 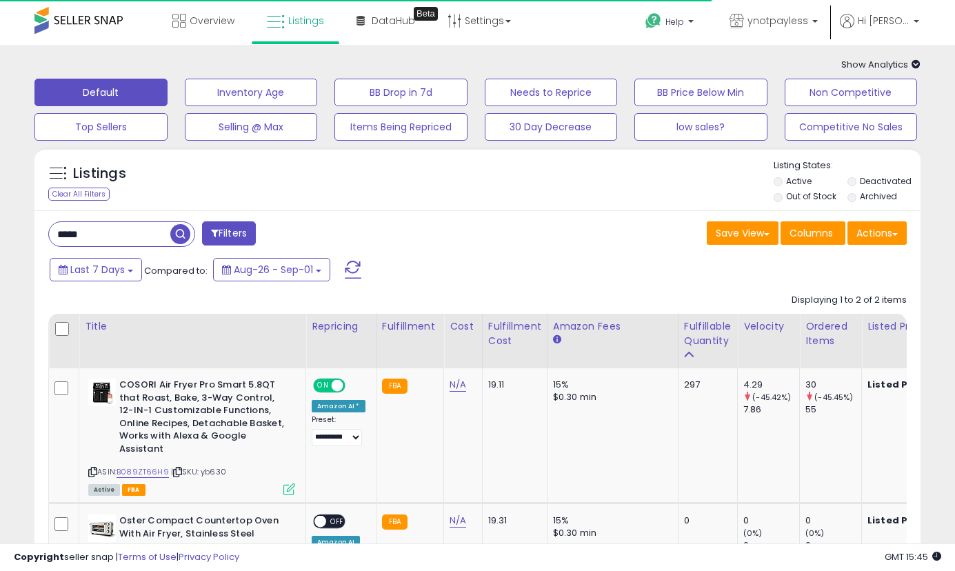 I want to click on span: ON, so click(x=323, y=386).